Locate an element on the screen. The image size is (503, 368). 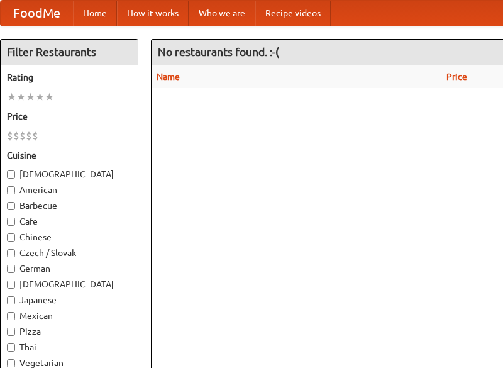
input: Barbecue is located at coordinates (11, 206).